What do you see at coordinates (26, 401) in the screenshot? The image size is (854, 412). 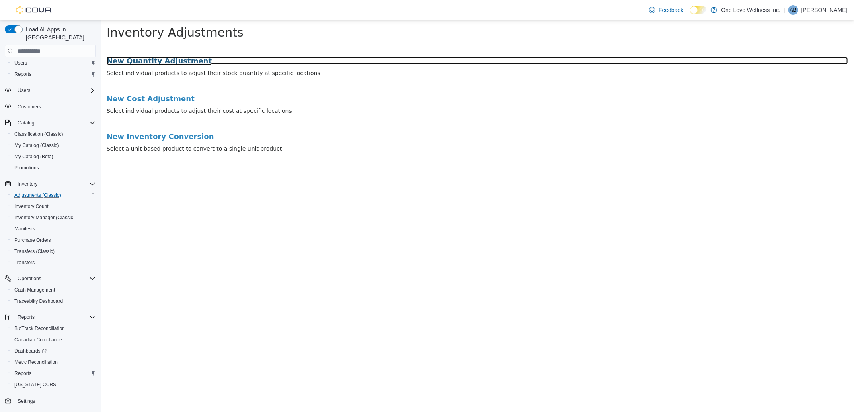 I see `a: Settings` at bounding box center [26, 401].